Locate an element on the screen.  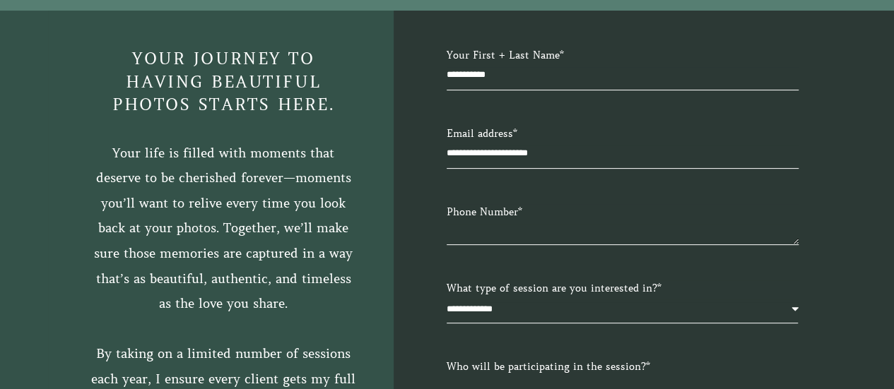
p: Your life is filled with moments that deserve to be cherished forever—moments you’ll want to reli... is located at coordinates (223, 229).